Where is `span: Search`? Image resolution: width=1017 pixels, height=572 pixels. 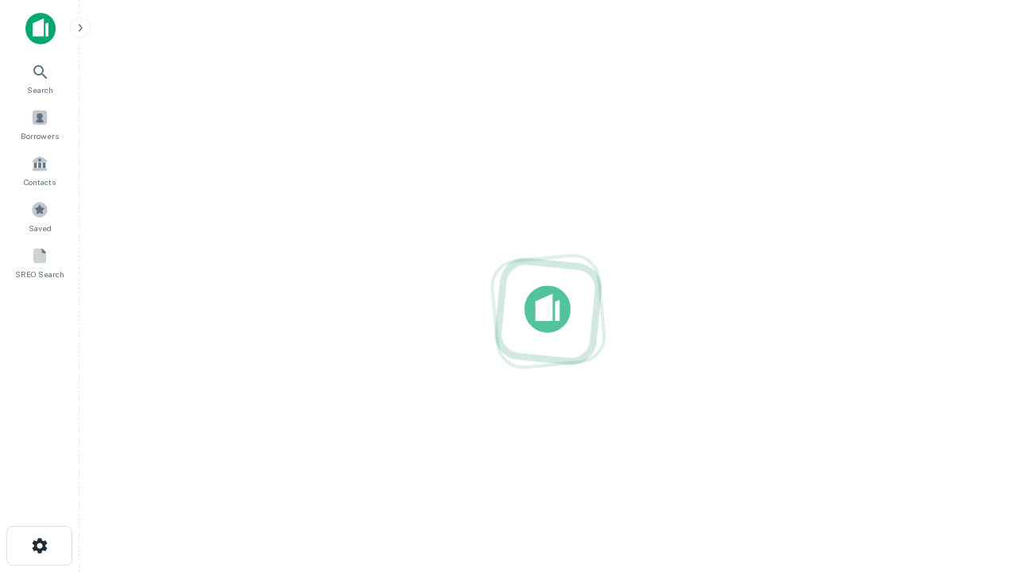 span: Search is located at coordinates (40, 90).